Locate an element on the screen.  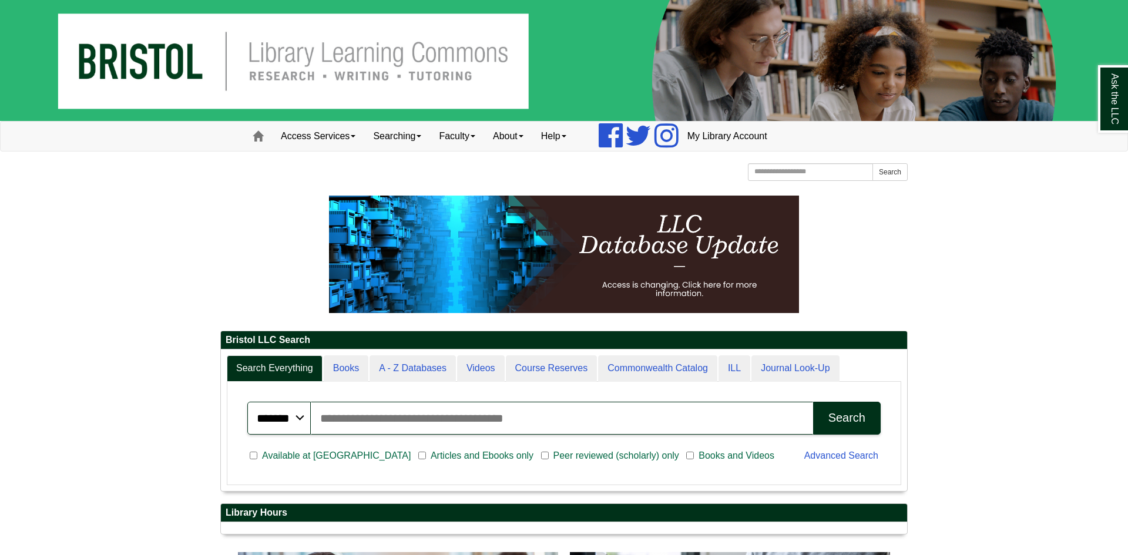
input: Peer reviewed (scholarly) only is located at coordinates (545, 456).